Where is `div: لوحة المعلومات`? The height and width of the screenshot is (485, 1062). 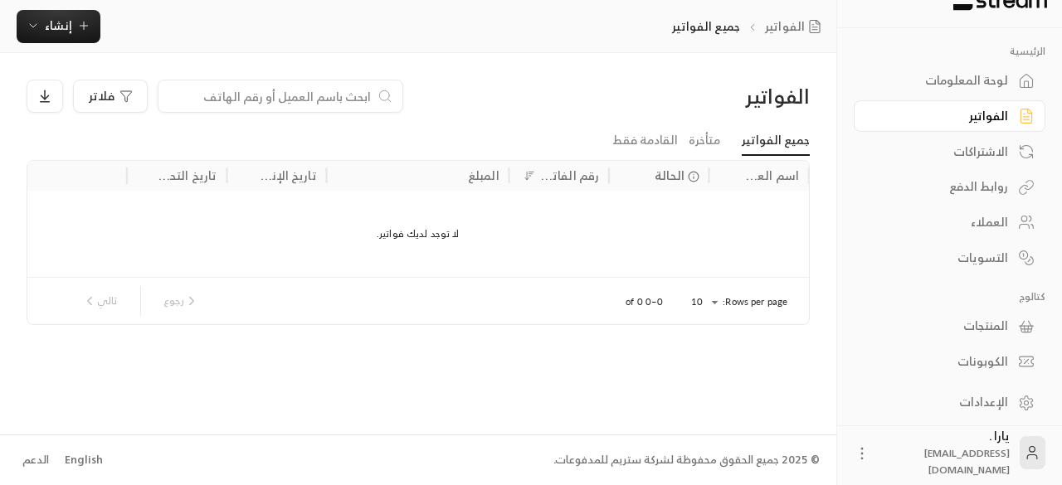 div: لوحة المعلومات is located at coordinates (941, 80).